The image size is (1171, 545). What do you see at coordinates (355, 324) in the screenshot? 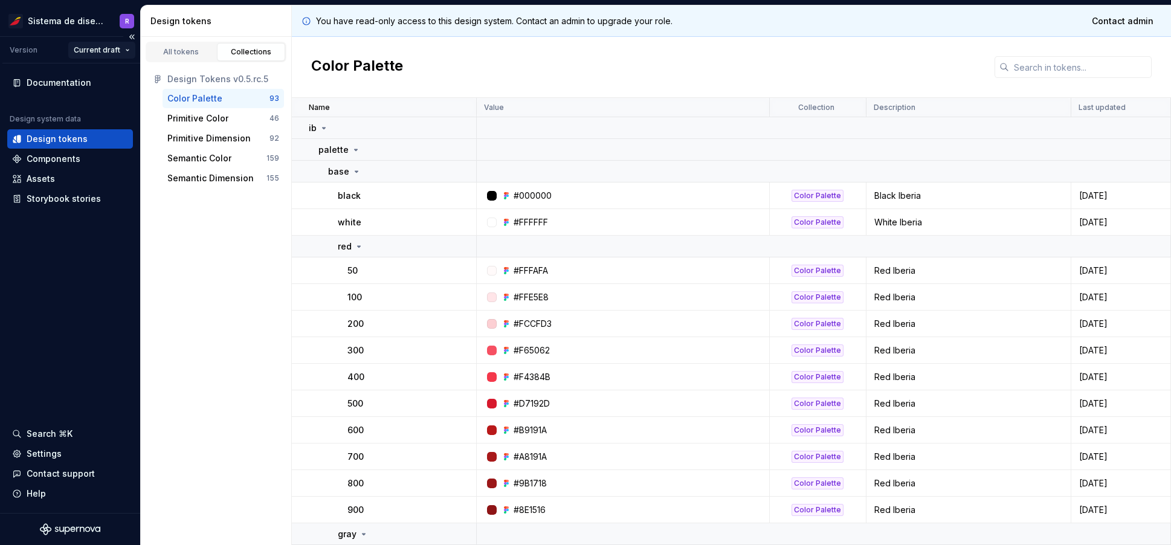
I see `p: 200` at bounding box center [355, 324].